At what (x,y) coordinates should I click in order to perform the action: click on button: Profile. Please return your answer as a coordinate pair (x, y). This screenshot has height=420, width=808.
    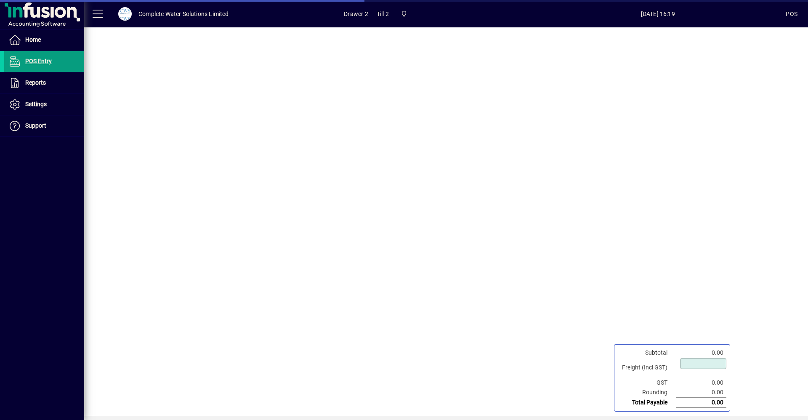
    Looking at the image, I should click on (125, 14).